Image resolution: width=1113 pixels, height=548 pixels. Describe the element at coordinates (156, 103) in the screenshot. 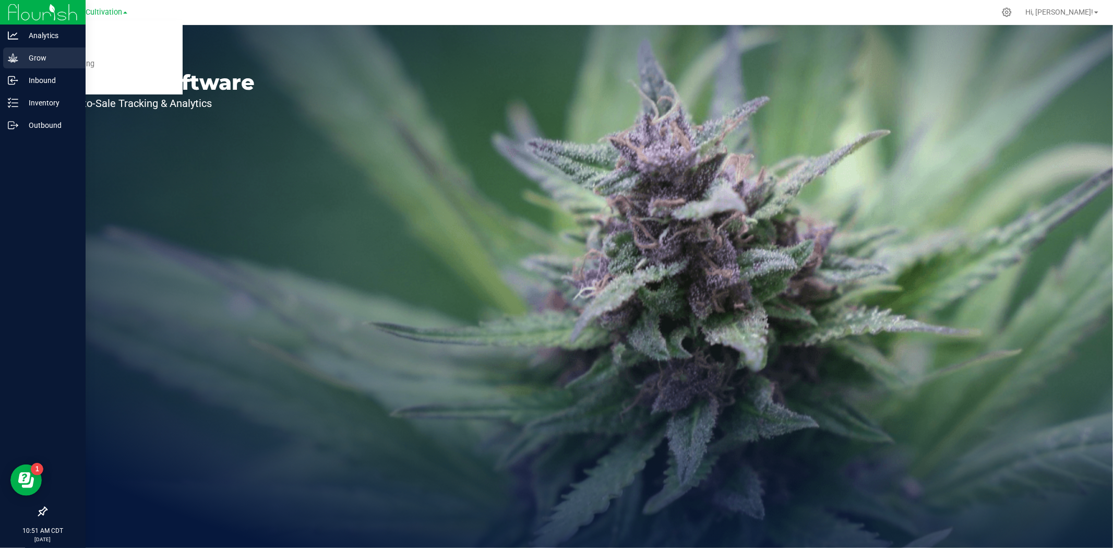

I see `p: Seed-to-Sale Tracking & Analytics` at that location.